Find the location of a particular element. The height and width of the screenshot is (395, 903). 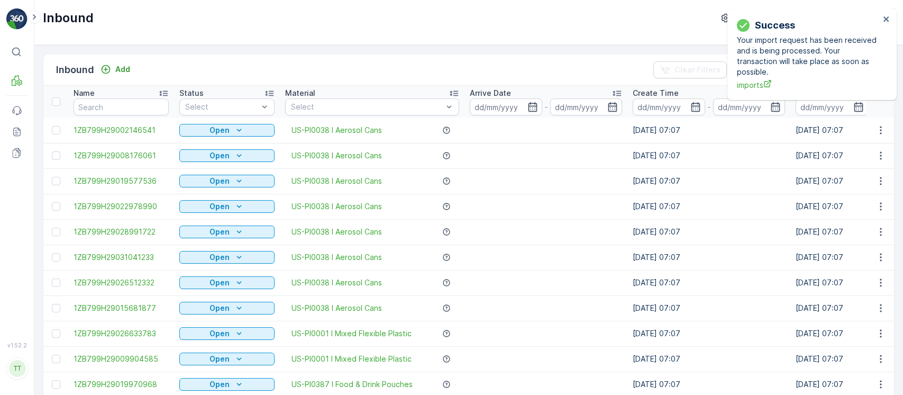

a: 1ZB799H29015681877 is located at coordinates (121, 308).